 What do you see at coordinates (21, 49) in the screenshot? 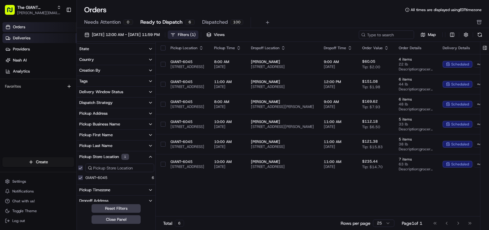
I see `span: Providers` at bounding box center [21, 49].